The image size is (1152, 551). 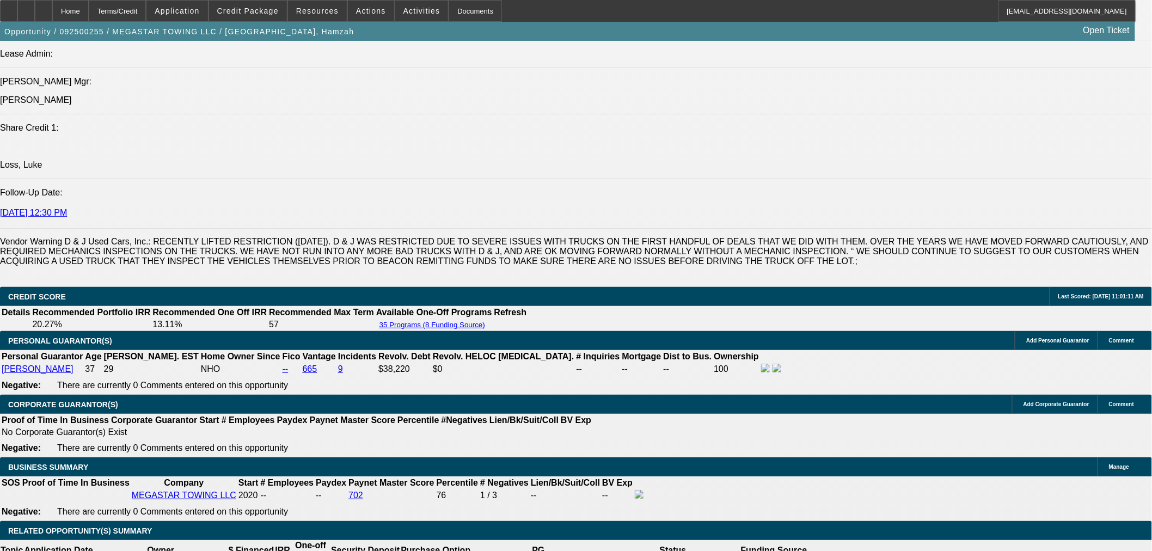 I want to click on td: NHO, so click(x=241, y=369).